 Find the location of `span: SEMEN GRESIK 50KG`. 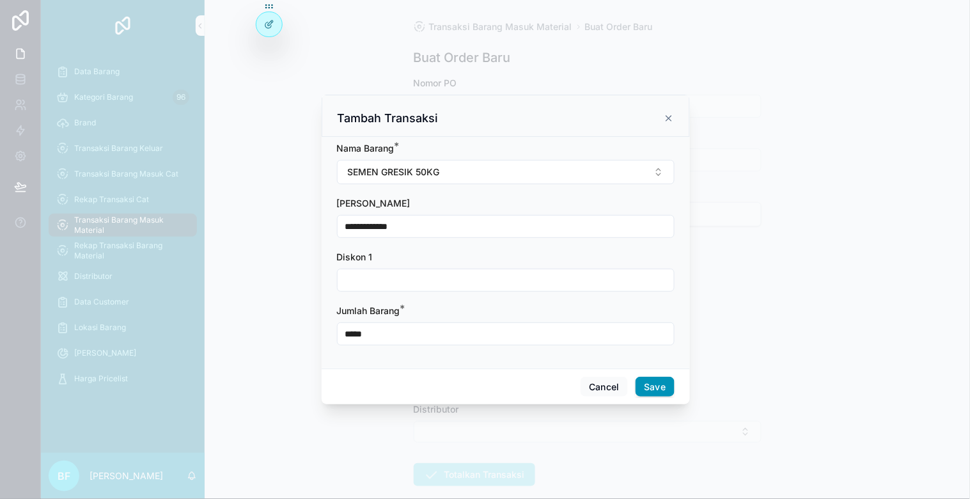

span: SEMEN GRESIK 50KG is located at coordinates (394, 172).